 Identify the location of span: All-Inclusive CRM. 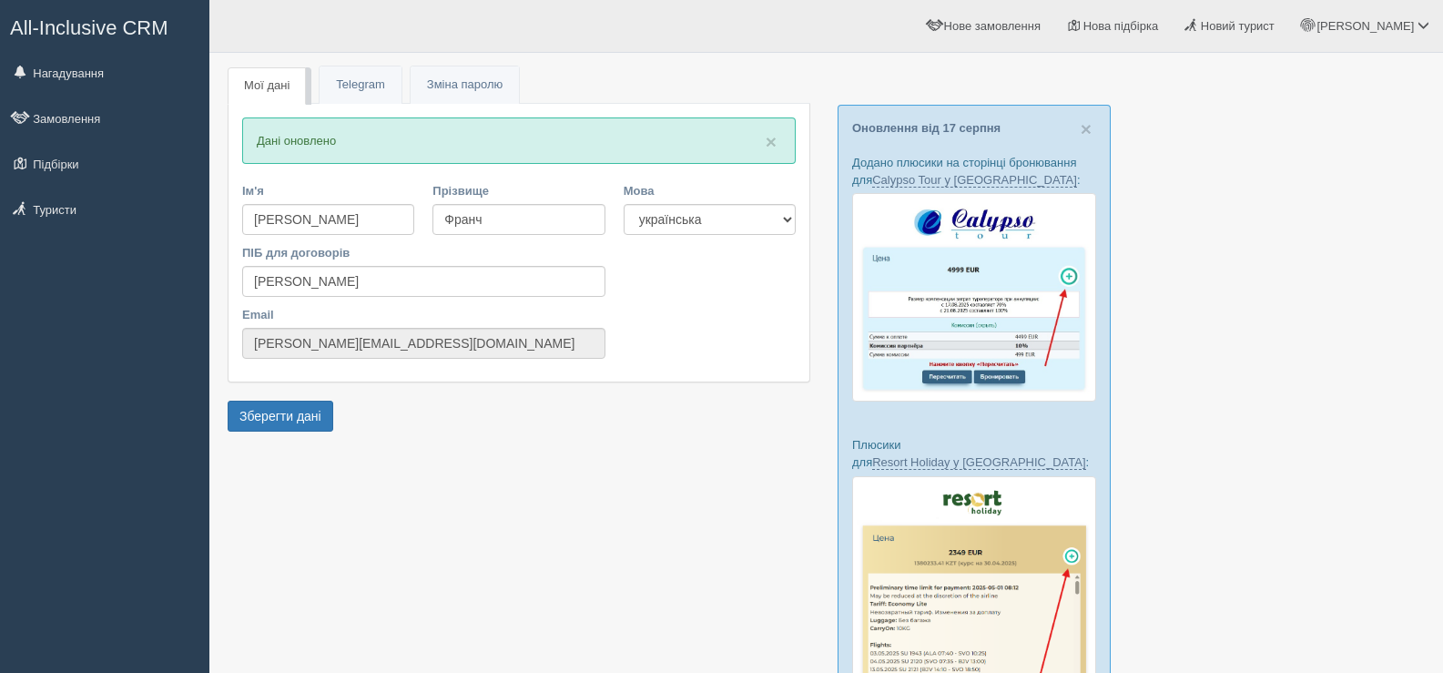
(89, 27).